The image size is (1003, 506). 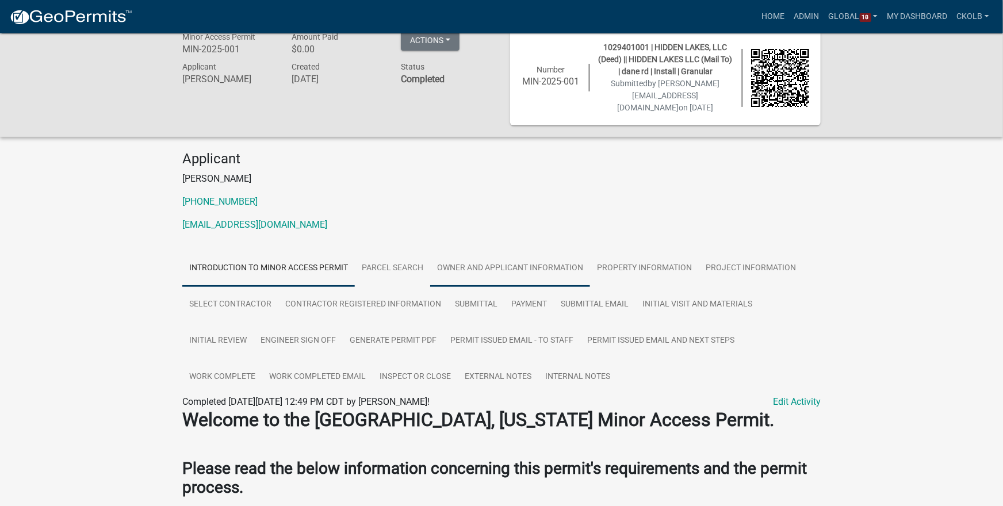 What do you see at coordinates (807, 17) in the screenshot?
I see `a: Admin` at bounding box center [807, 17].